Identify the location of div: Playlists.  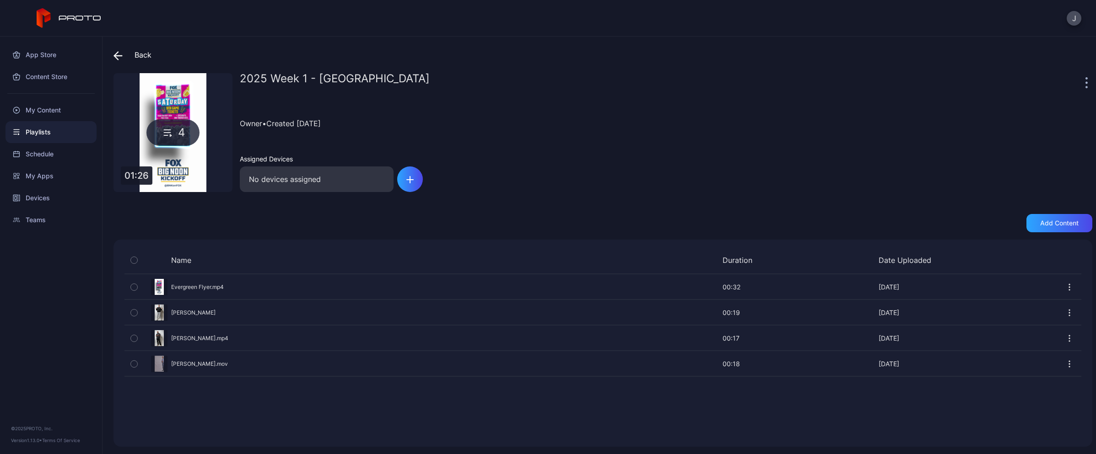
(51, 132).